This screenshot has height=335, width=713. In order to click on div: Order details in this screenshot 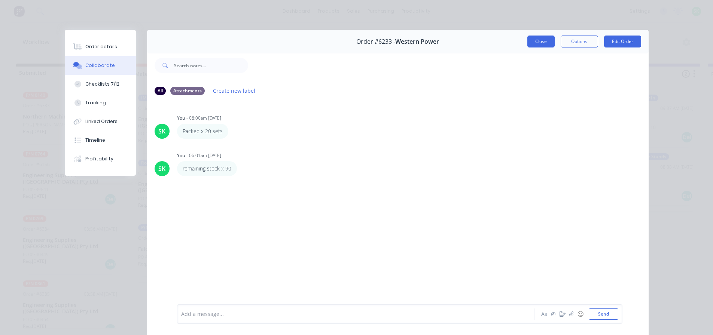, I will do `click(101, 47)`.